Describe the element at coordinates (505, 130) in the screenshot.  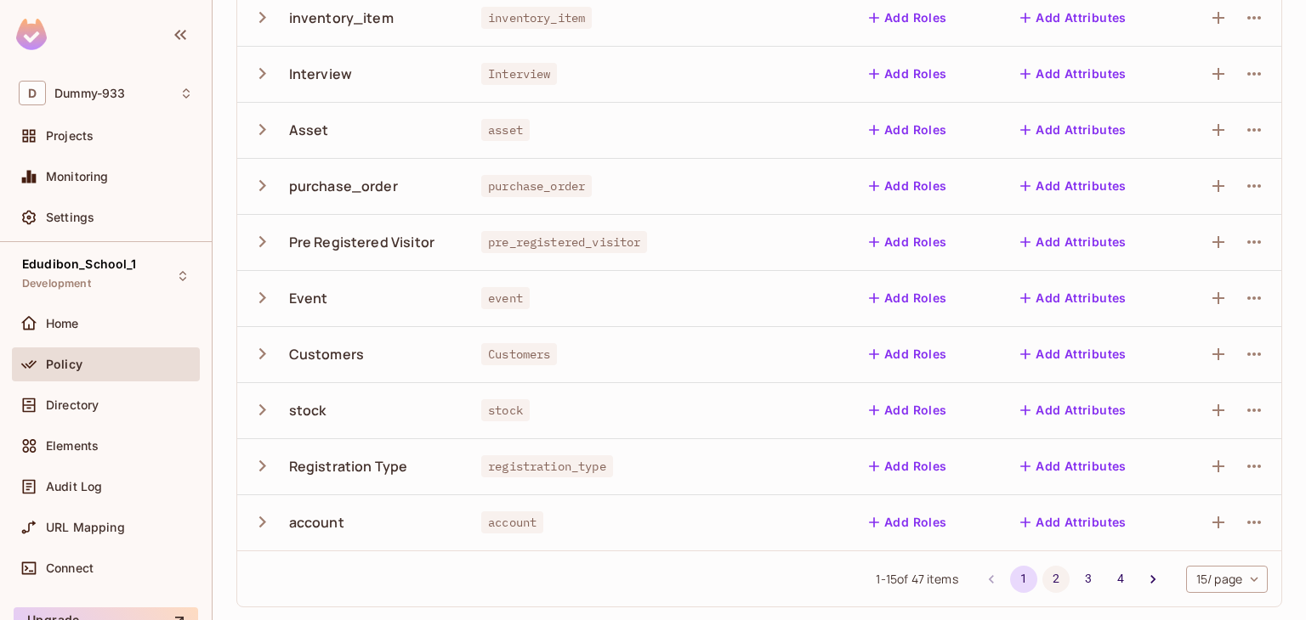
I see `span: asset` at that location.